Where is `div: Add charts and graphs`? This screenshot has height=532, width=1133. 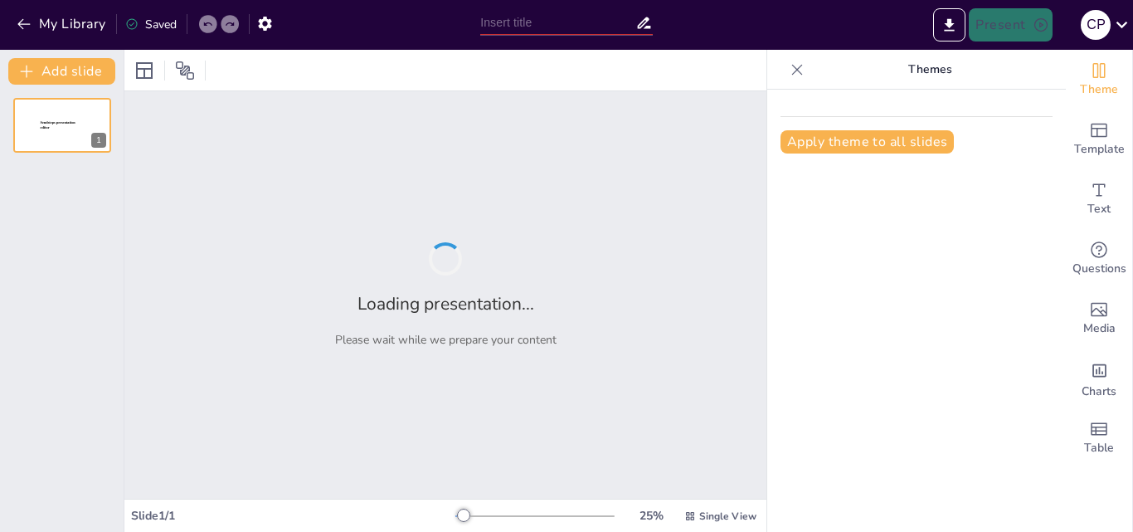
div: Add charts and graphs is located at coordinates (1099, 378).